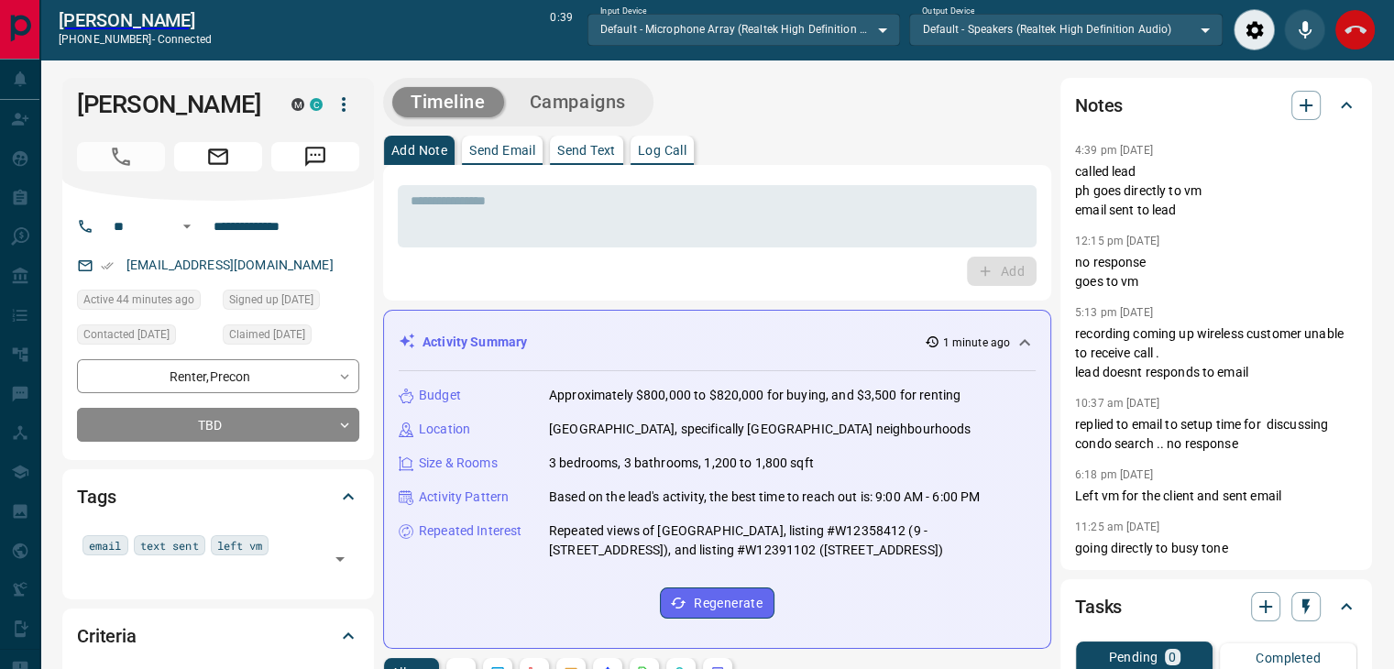 The width and height of the screenshot is (1394, 669). Describe the element at coordinates (419, 150) in the screenshot. I see `p: Add Note` at that location.